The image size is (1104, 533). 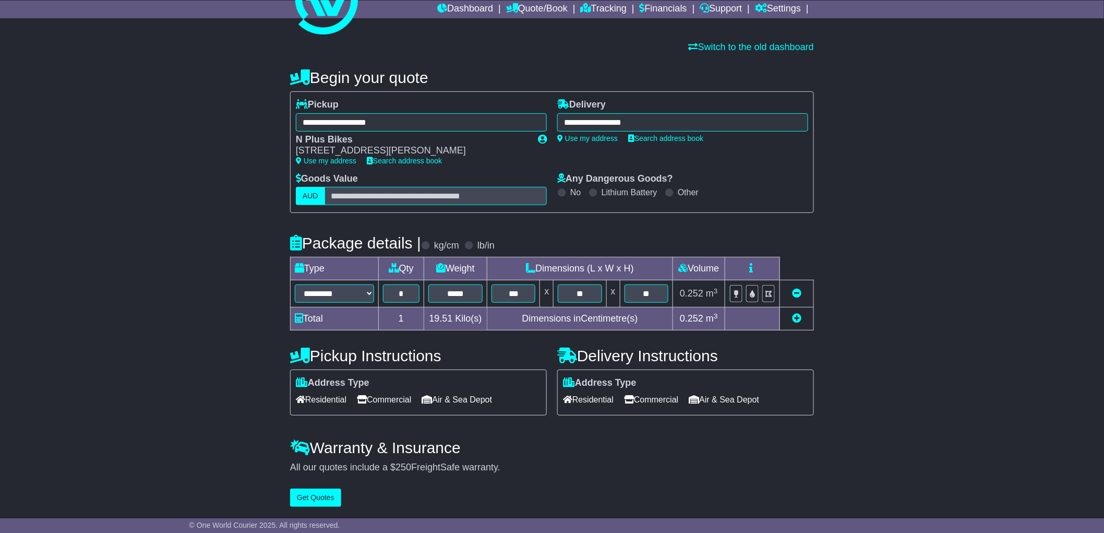 What do you see at coordinates (797, 318) in the screenshot?
I see `a: Add new item` at bounding box center [797, 318].